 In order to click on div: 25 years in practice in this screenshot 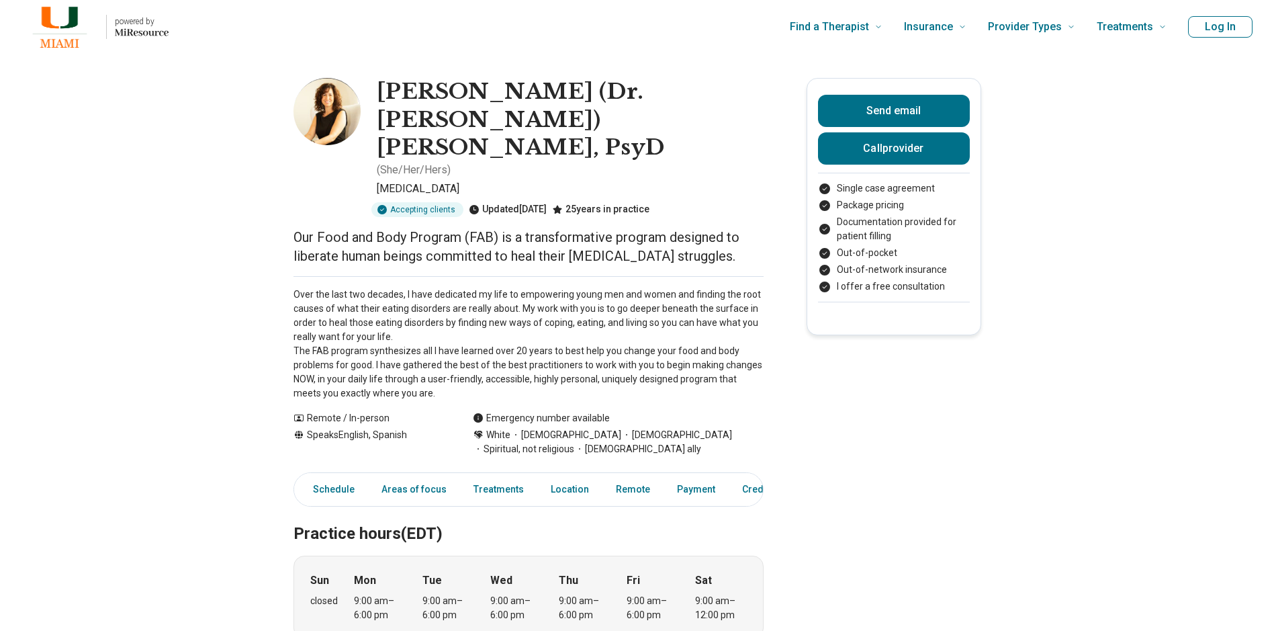, I will do `click(601, 210)`.